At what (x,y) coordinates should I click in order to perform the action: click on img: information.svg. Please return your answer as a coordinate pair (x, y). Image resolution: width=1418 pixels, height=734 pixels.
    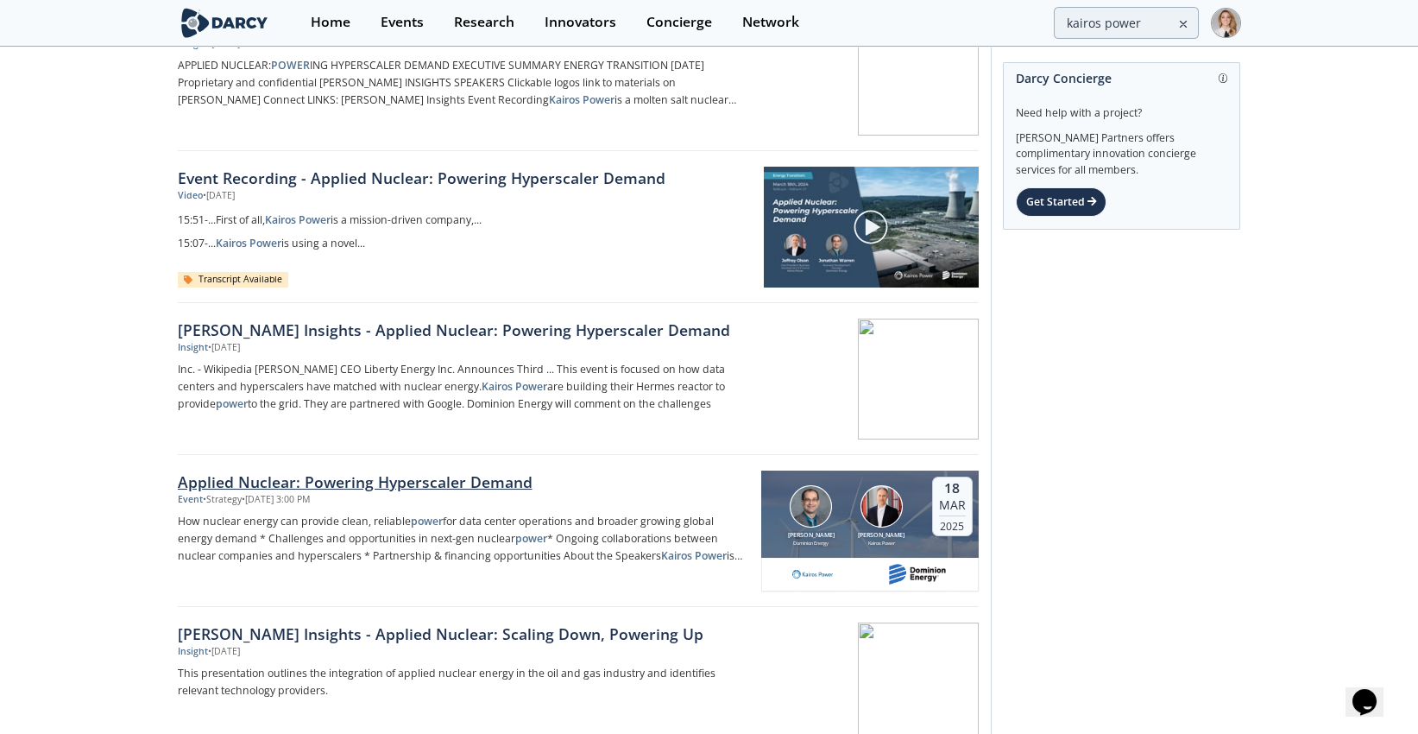
    Looking at the image, I should click on (1223, 78).